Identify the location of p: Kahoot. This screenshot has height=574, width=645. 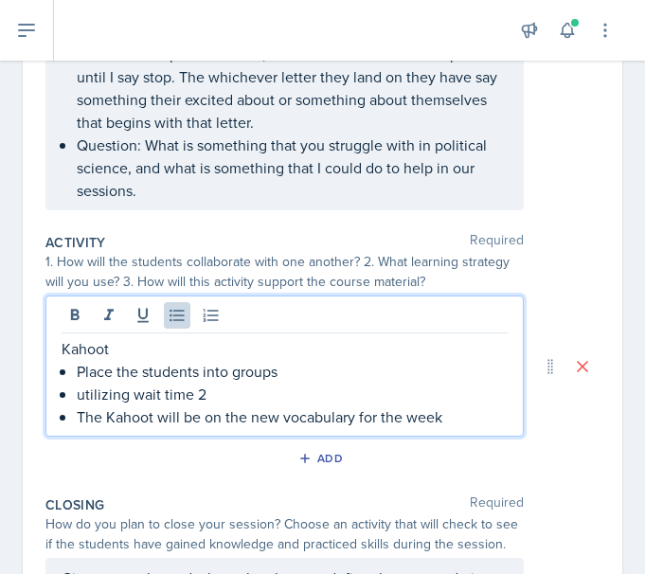
(284, 349).